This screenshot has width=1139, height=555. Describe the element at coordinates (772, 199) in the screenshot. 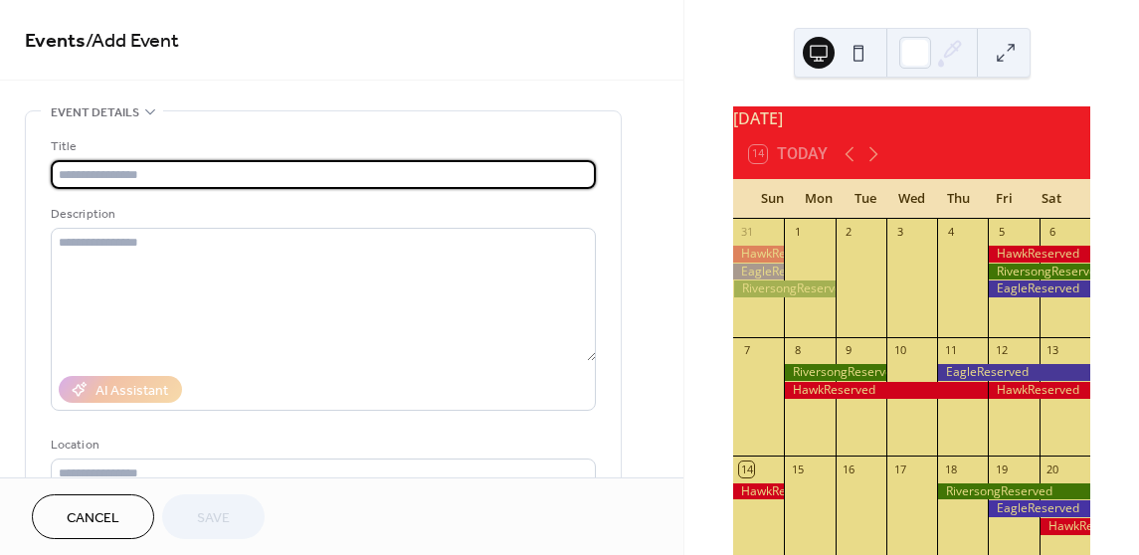

I see `div: Sun` at that location.